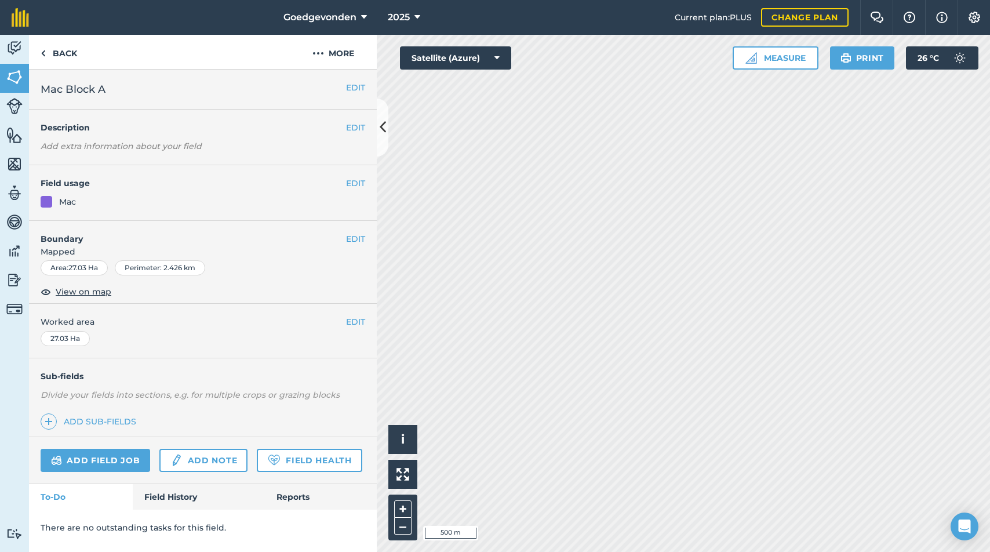  Describe the element at coordinates (203, 527) in the screenshot. I see `p: There are no outstanding tasks for this field.` at that location.